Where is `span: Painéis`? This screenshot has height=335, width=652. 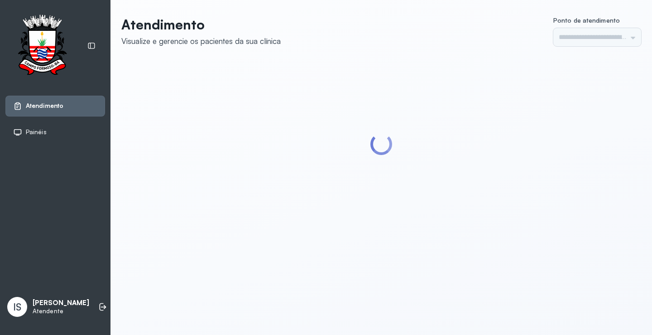 span: Painéis is located at coordinates (36, 132).